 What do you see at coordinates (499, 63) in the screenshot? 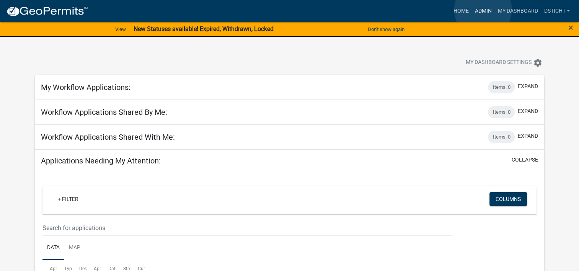
I see `span: My Dashboard Settings` at bounding box center [499, 63].